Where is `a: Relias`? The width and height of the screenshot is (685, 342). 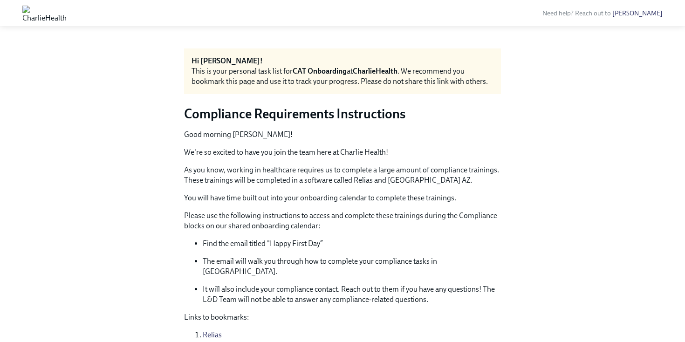
a: Relias is located at coordinates (212, 335).